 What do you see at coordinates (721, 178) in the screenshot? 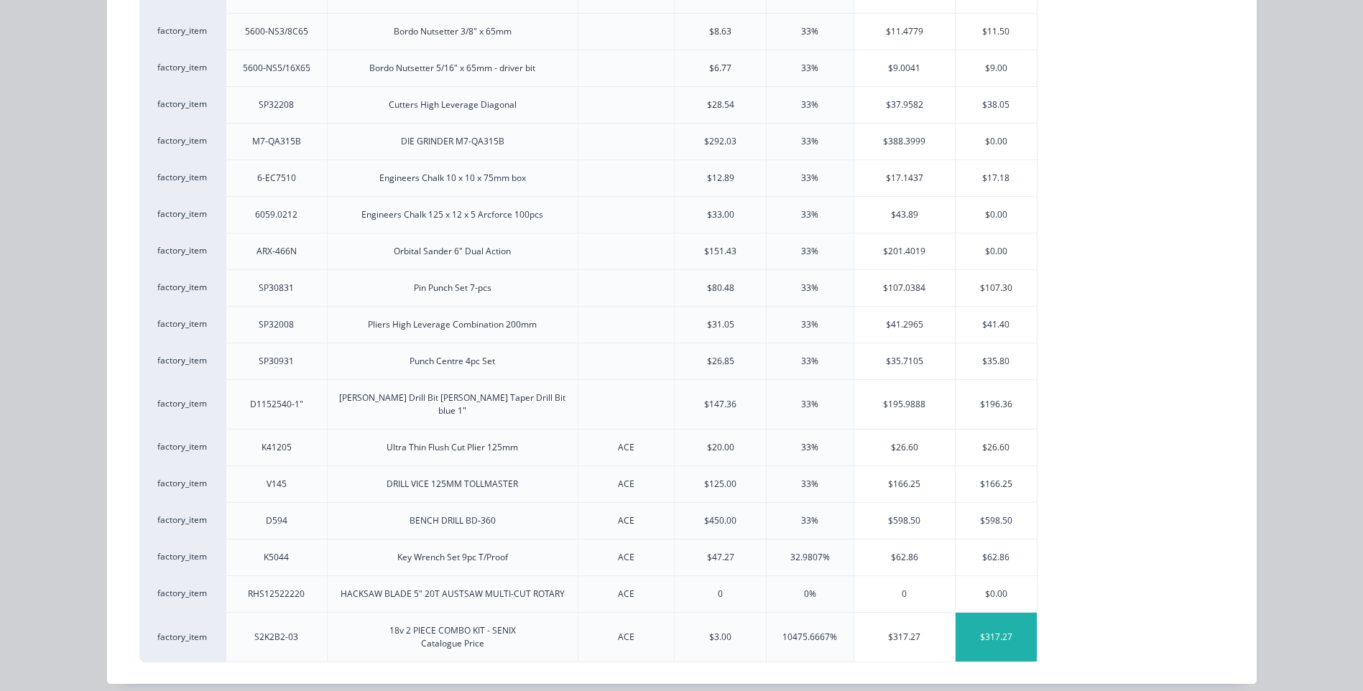
I see `div: $12.89` at bounding box center [721, 178].